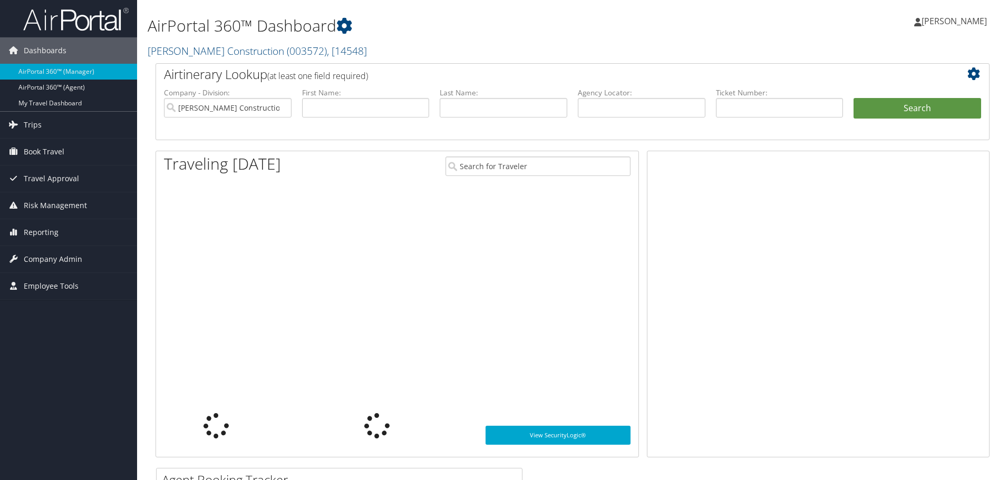  I want to click on span: Travel Approval, so click(51, 179).